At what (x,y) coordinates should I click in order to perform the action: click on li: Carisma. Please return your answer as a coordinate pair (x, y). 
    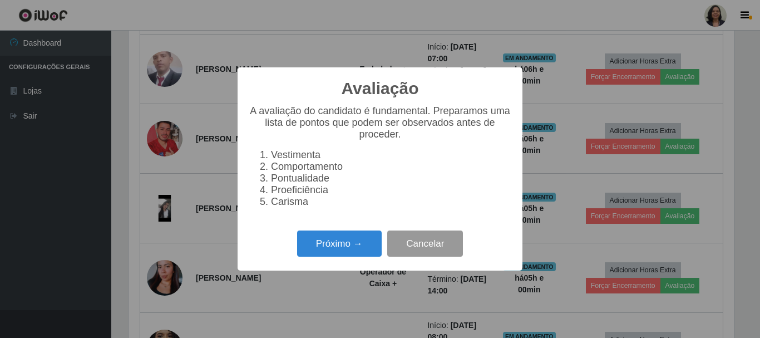
    Looking at the image, I should click on (391, 201).